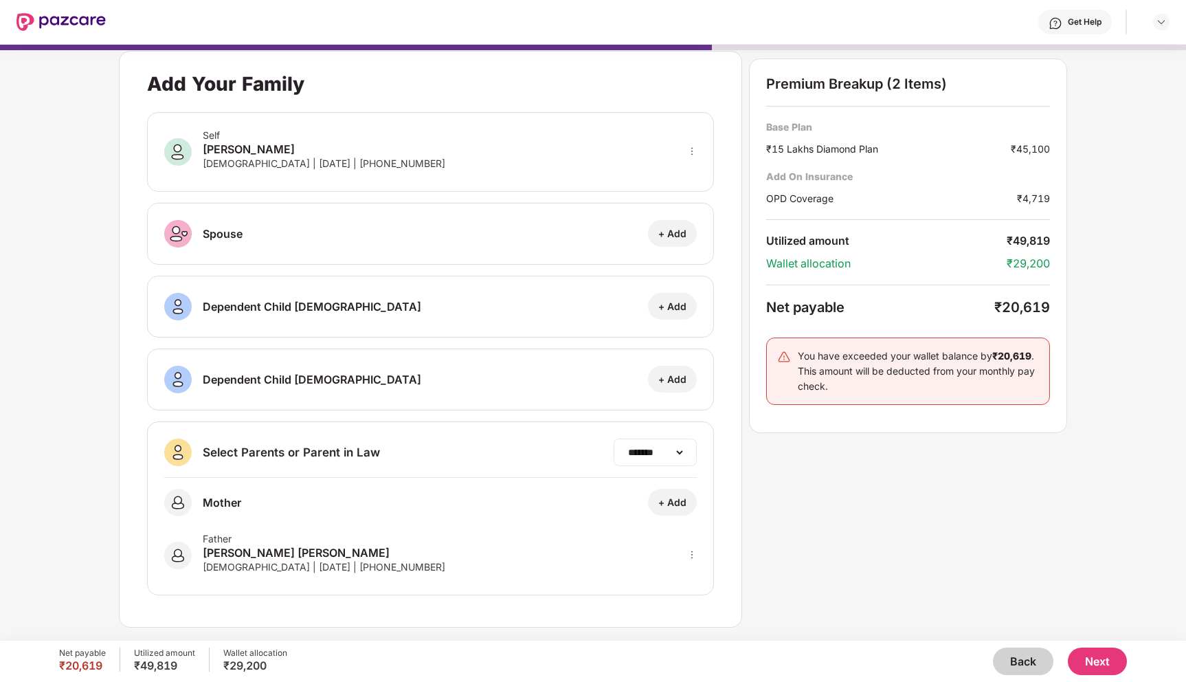 This screenshot has width=1186, height=682. What do you see at coordinates (1030, 148) in the screenshot?
I see `div: ₹45,100` at bounding box center [1030, 148].